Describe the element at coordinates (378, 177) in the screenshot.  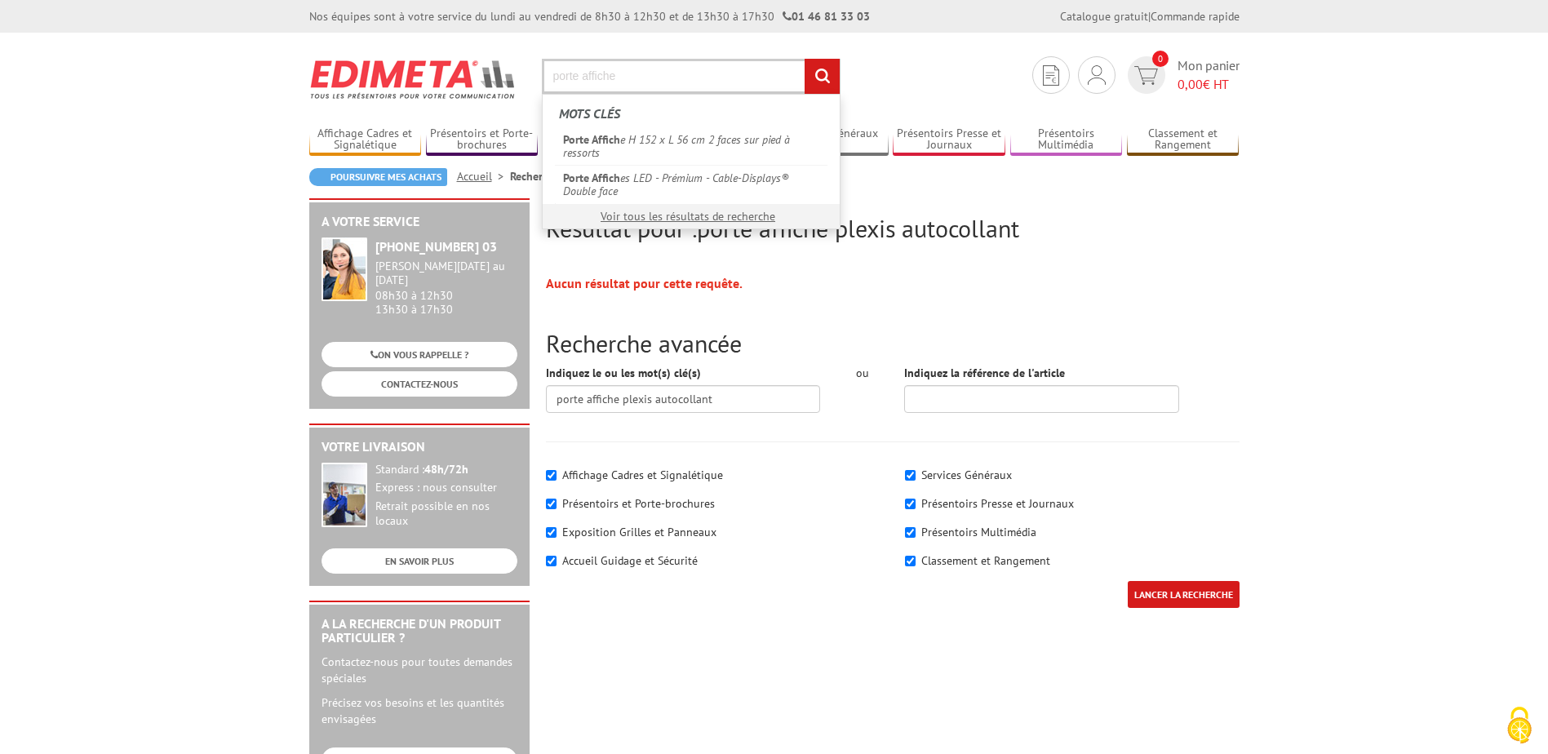
I see `a: Poursuivre mes achats` at that location.